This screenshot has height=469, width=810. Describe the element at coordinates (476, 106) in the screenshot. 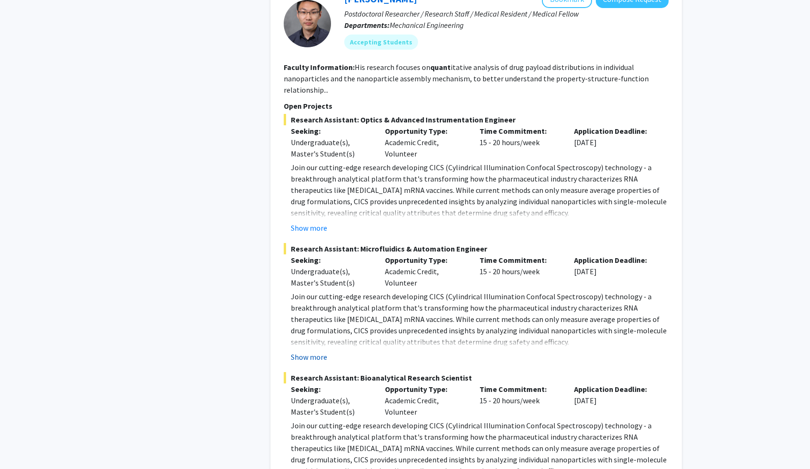

I see `p: Open Projects` at that location.